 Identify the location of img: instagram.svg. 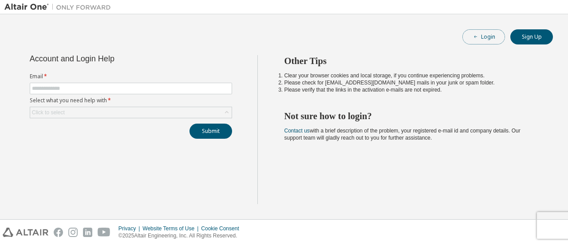
(73, 232).